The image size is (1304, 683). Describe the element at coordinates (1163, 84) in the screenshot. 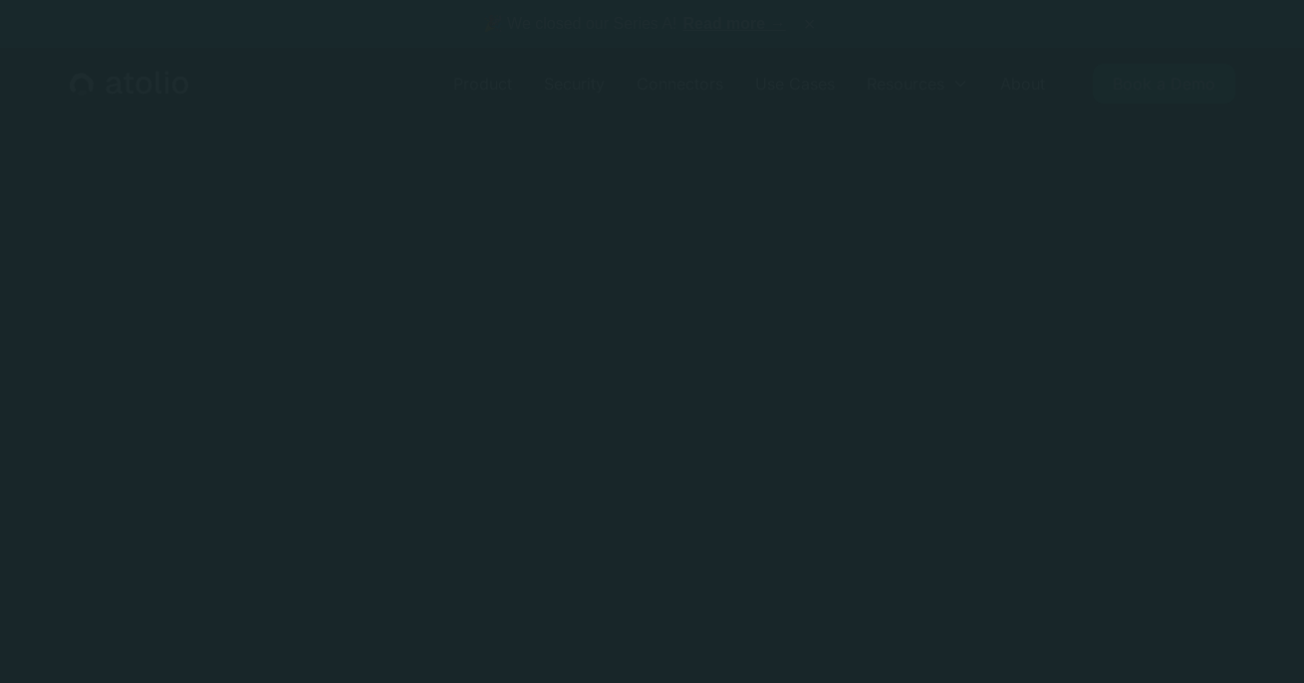

I see `a: Book a Demo` at that location.